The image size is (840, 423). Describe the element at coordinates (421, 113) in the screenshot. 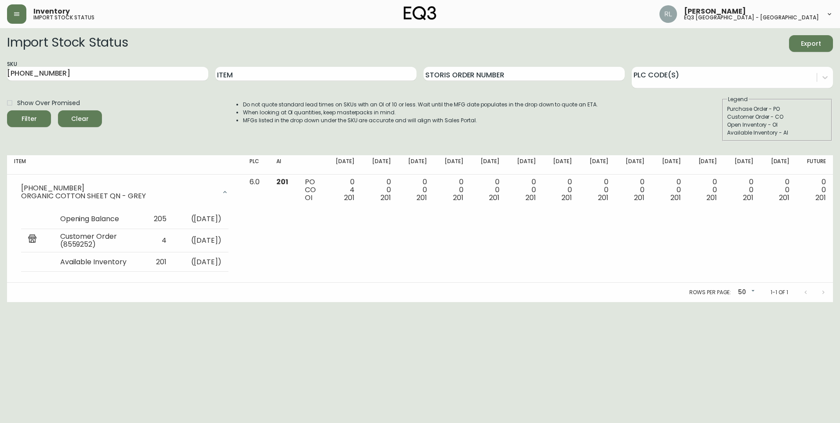

I see `li: When looking at OI quantities, keep masterpacks in mind.` at that location.